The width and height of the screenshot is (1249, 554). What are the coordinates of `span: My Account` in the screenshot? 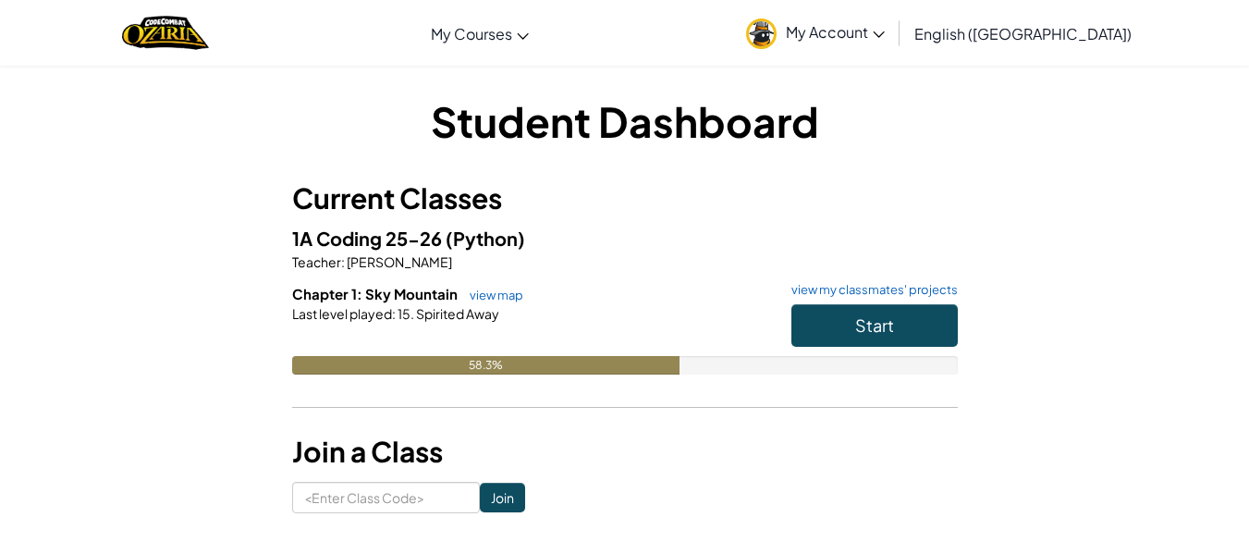 It's located at (835, 31).